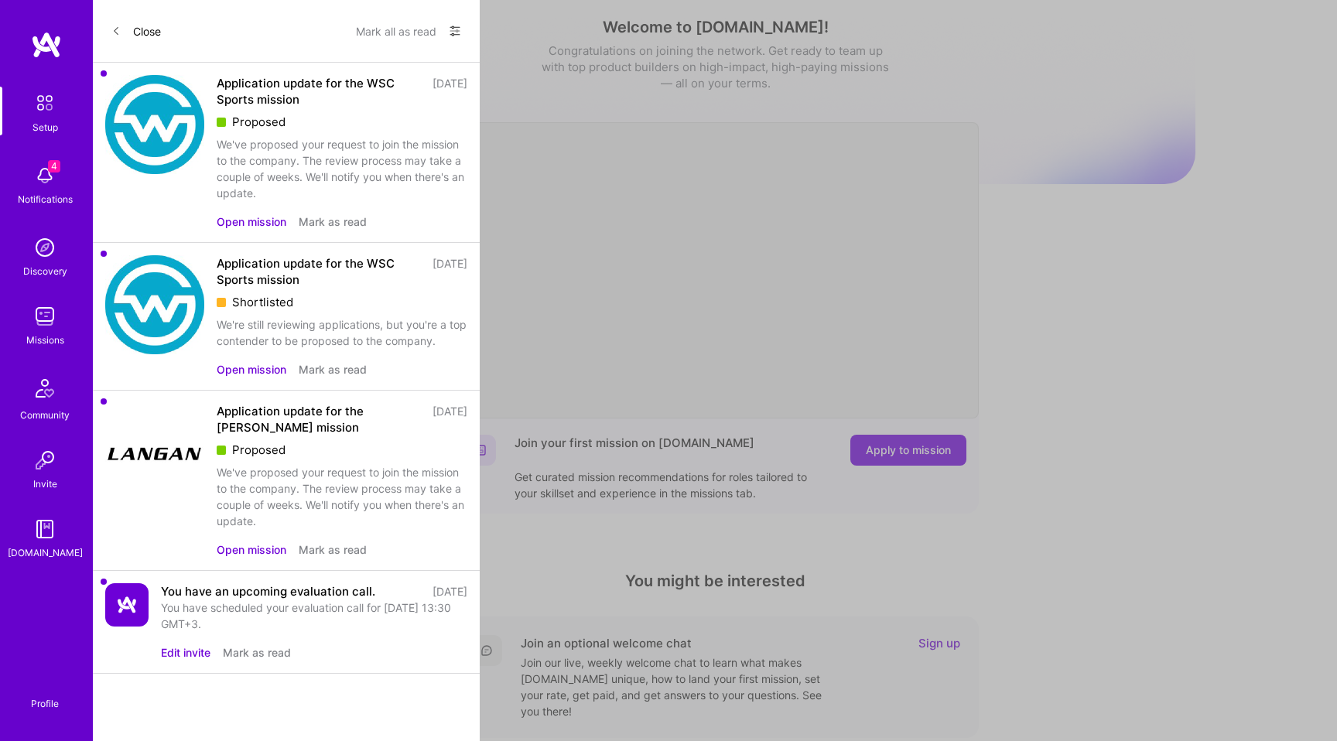 Image resolution: width=1337 pixels, height=741 pixels. I want to click on div: Notifications, so click(45, 199).